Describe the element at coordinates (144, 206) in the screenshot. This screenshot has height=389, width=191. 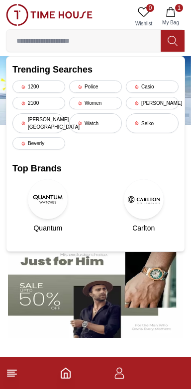
I see `a: CarltonCarlton` at that location.